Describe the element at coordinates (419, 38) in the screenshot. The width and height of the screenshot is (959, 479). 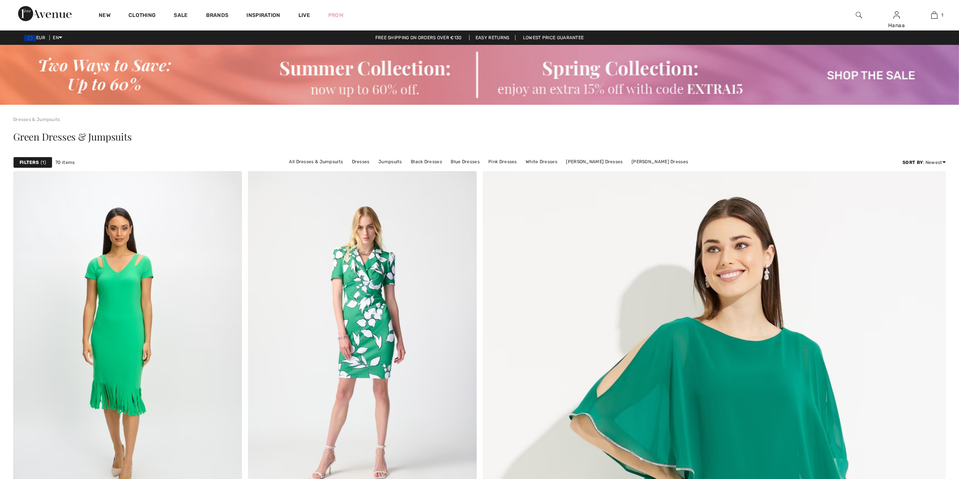
I see `a: Free shipping on orders over €130` at that location.